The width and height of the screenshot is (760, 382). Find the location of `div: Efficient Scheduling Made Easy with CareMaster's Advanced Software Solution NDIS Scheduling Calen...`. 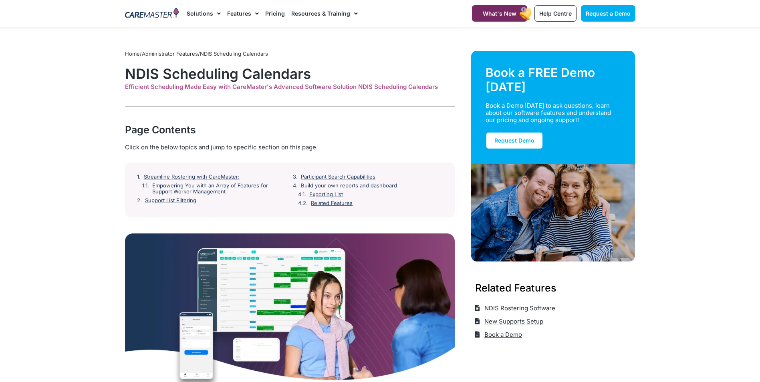

div: Efficient Scheduling Made Easy with CareMaster's Advanced Software Solution NDIS Scheduling Calen... is located at coordinates (290, 87).